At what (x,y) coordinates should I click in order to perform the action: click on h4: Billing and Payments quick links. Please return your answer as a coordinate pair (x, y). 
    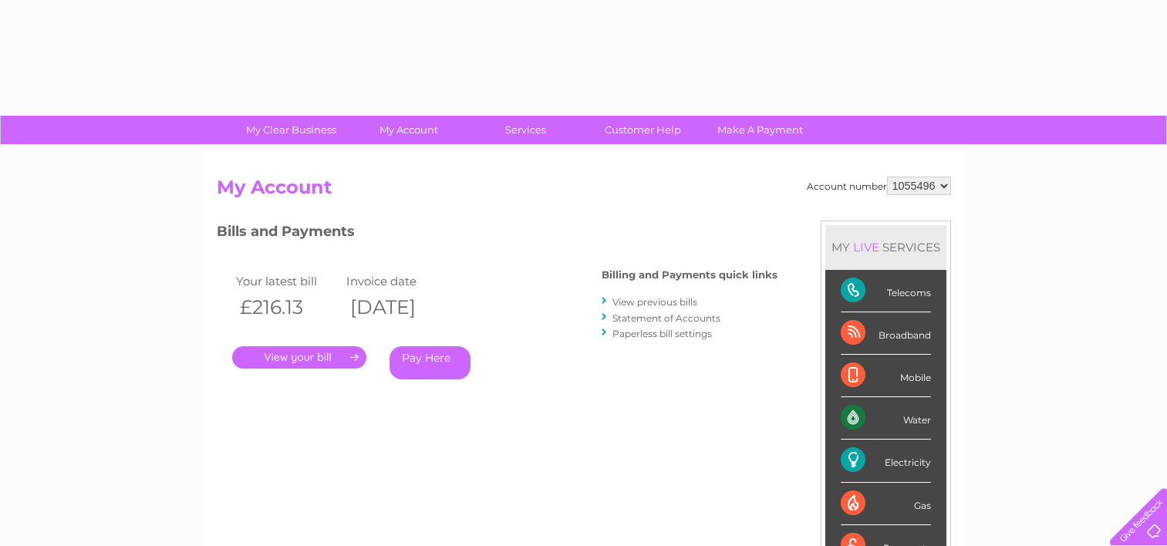
    Looking at the image, I should click on (690, 275).